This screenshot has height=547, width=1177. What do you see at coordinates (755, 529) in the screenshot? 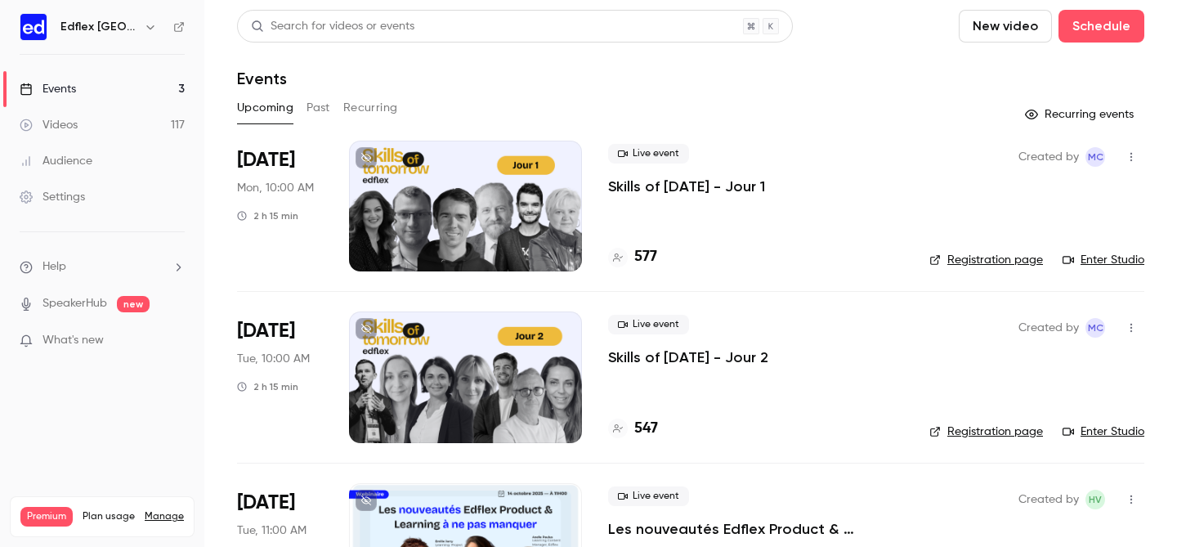
I see `p: Les nouveautés Edflex Product & Learning à ne pas manquer` at bounding box center [755, 529].